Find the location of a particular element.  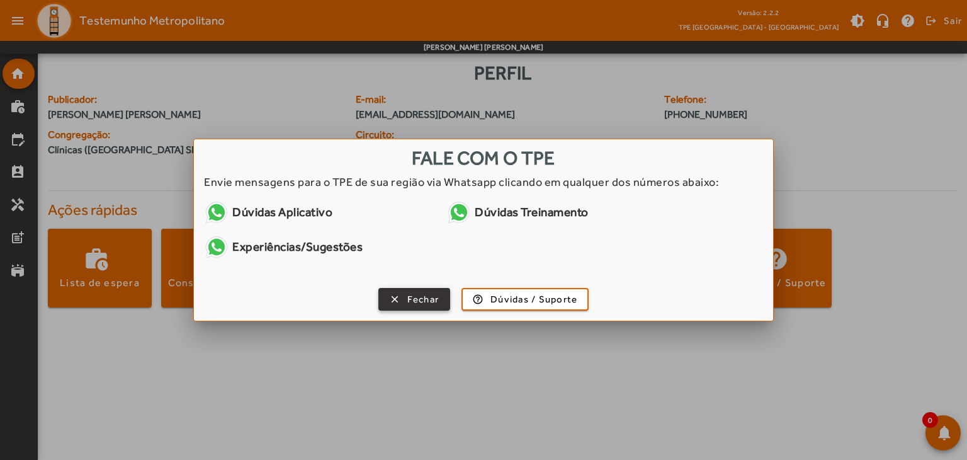

div: Envie mensagens para o TPE de sua região via Whatsapp clicando em qualquer dos números abaixo: is located at coordinates (484, 182).